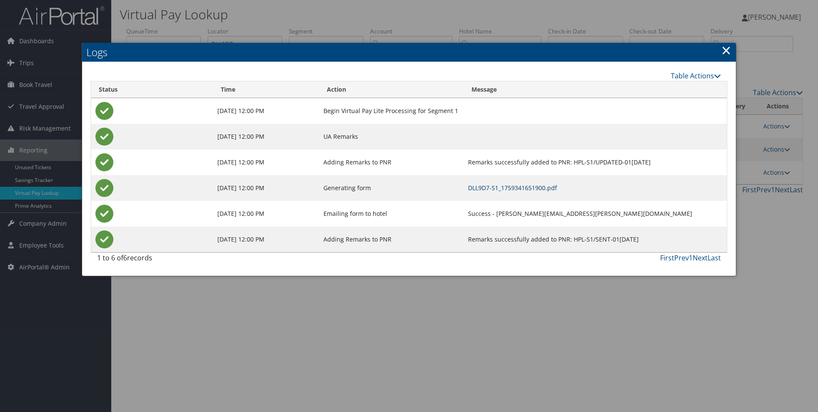  Describe the element at coordinates (696, 76) in the screenshot. I see `a: Table Actions` at that location.